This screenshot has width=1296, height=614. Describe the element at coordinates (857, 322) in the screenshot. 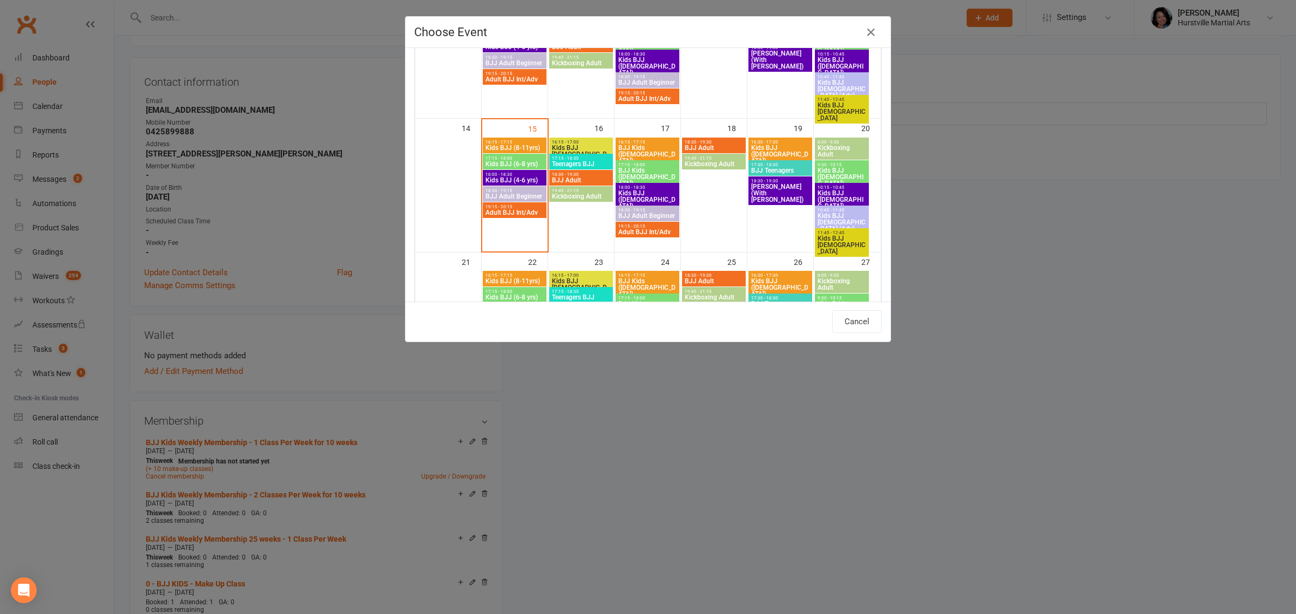

I see `button: Cancel` at that location.